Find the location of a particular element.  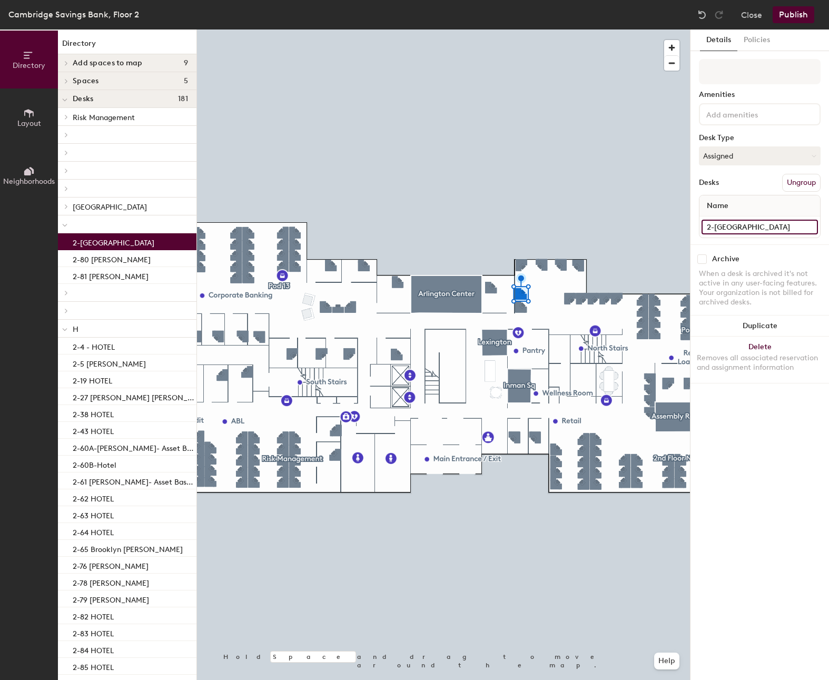

div: Archive is located at coordinates (726, 259).